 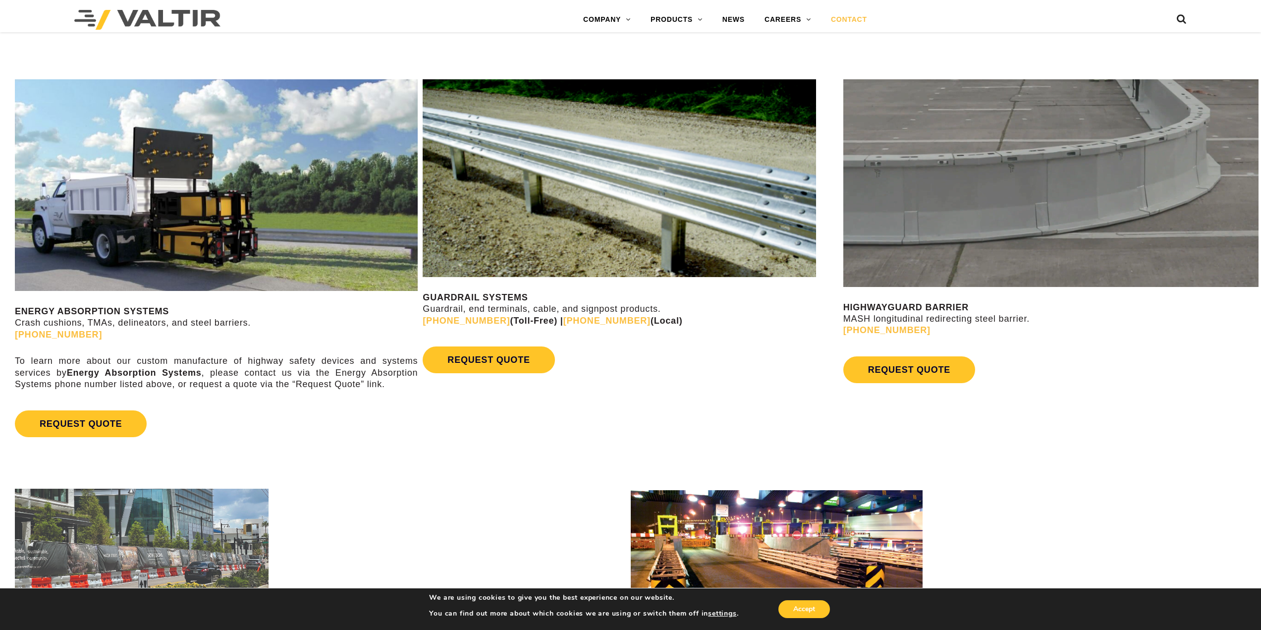 I want to click on p: Crash cushions, TMAs, delineators, and steel barriers., so click(x=216, y=323).